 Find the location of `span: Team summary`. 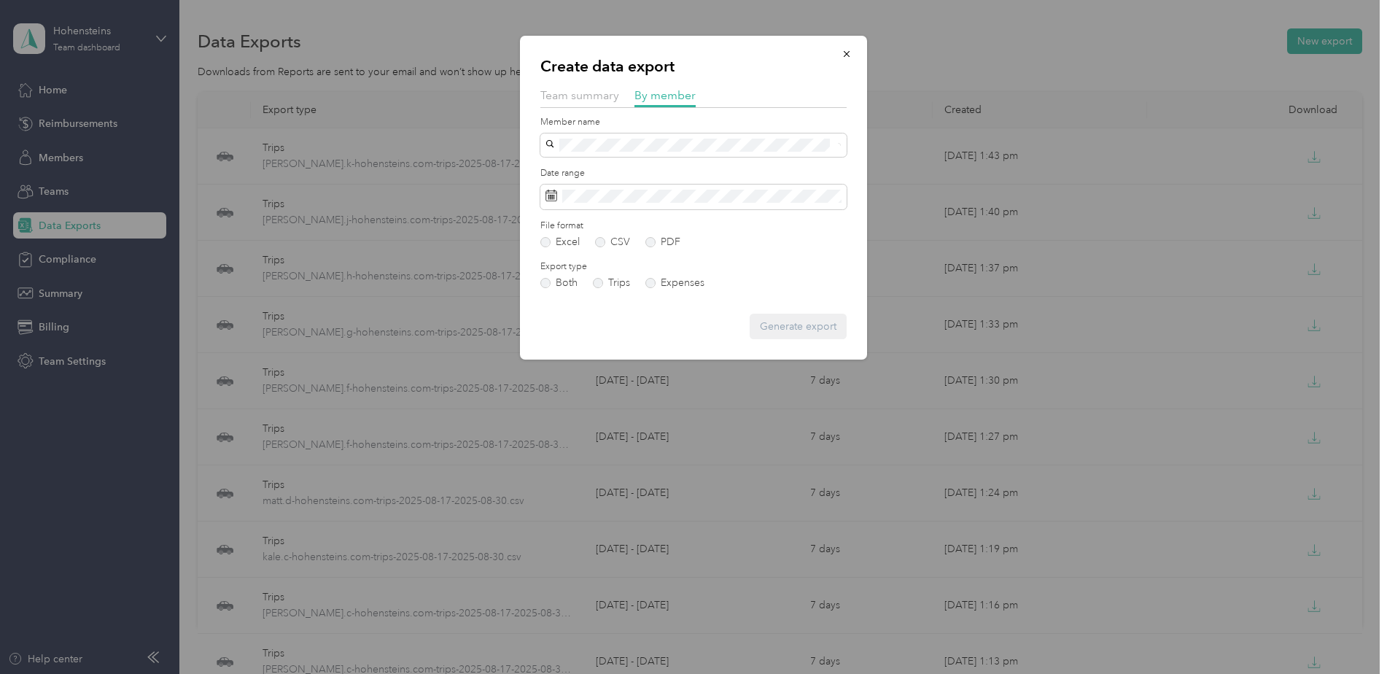

span: Team summary is located at coordinates (580, 95).